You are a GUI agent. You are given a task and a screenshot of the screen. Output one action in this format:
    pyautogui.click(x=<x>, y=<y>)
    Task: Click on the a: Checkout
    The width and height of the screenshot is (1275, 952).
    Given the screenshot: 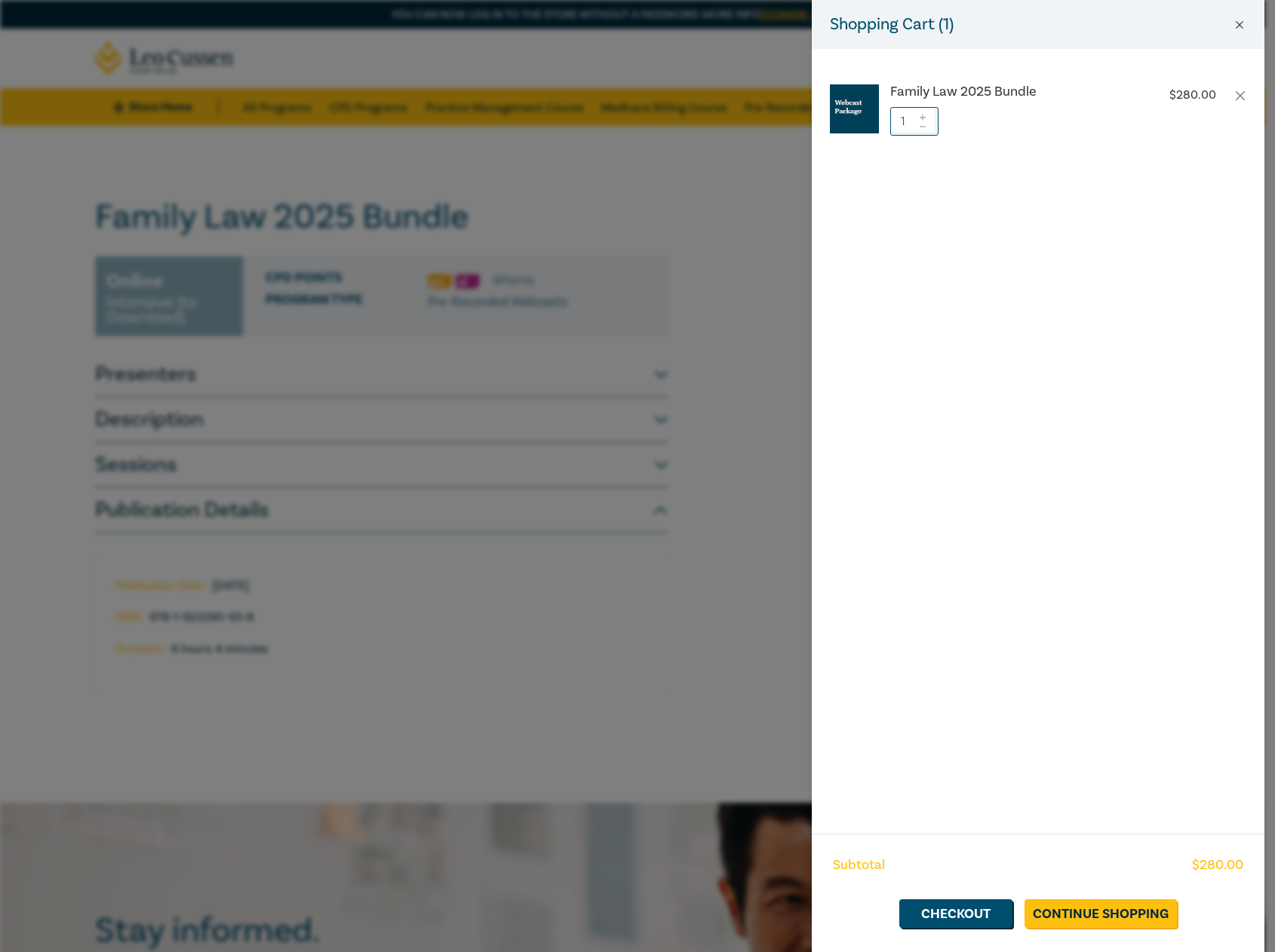 What is the action you would take?
    pyautogui.click(x=956, y=914)
    